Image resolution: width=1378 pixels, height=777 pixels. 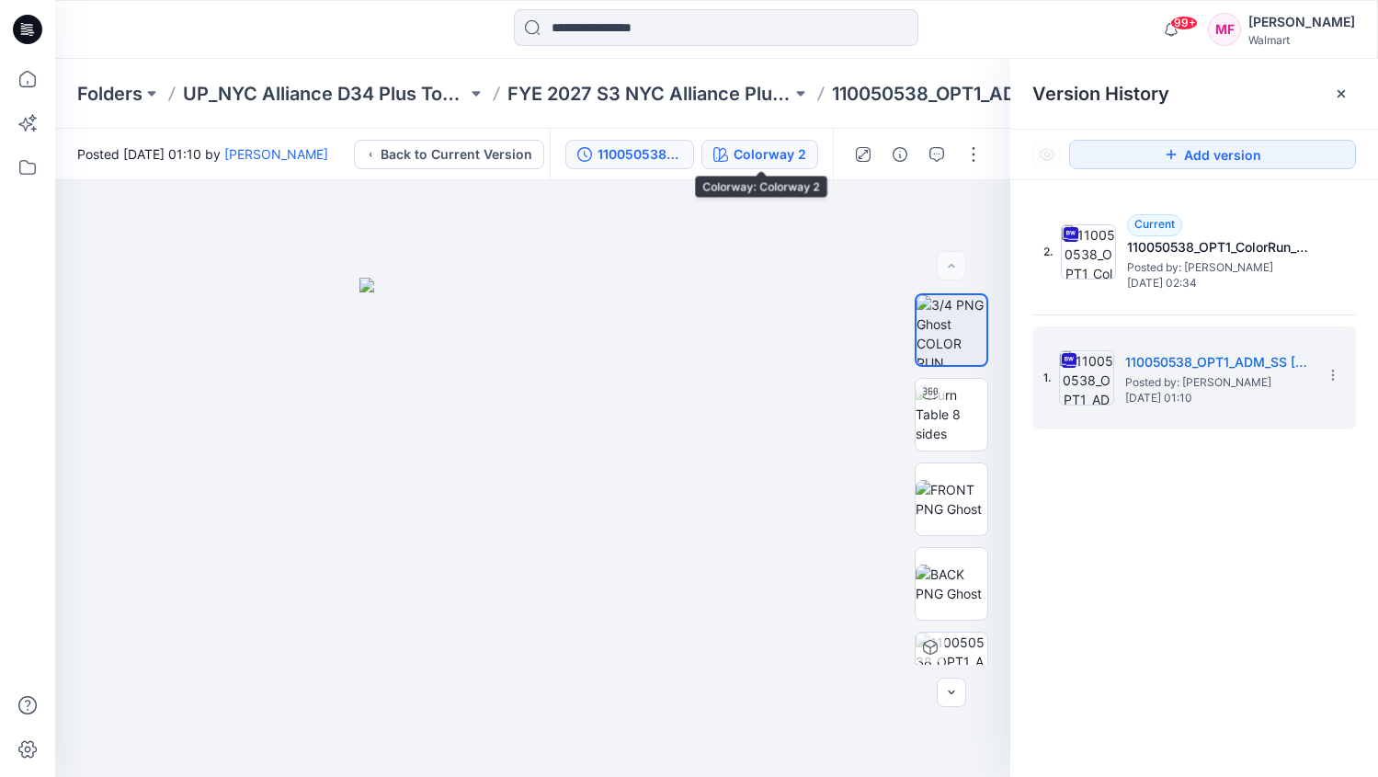 What do you see at coordinates (952, 330) in the screenshot?
I see `img: 3/4 PNG Ghost COLOR RUN` at bounding box center [952, 330].